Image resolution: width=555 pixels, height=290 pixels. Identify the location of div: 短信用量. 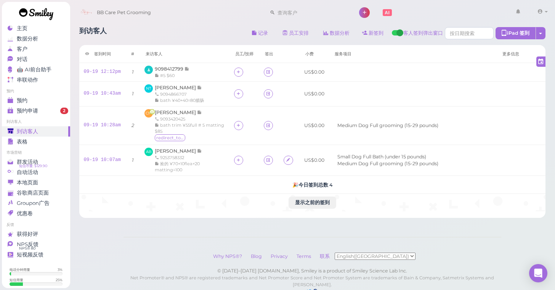
(16, 279).